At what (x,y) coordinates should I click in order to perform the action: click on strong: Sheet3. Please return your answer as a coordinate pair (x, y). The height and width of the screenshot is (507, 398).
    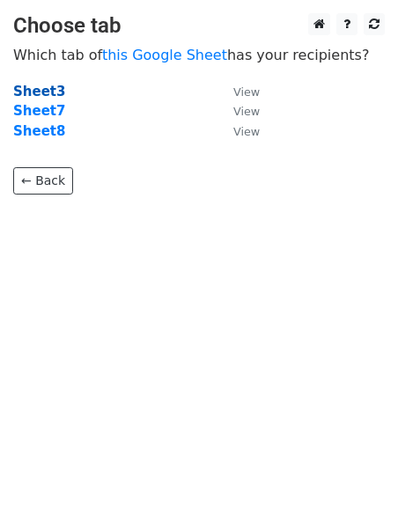
    Looking at the image, I should click on (39, 91).